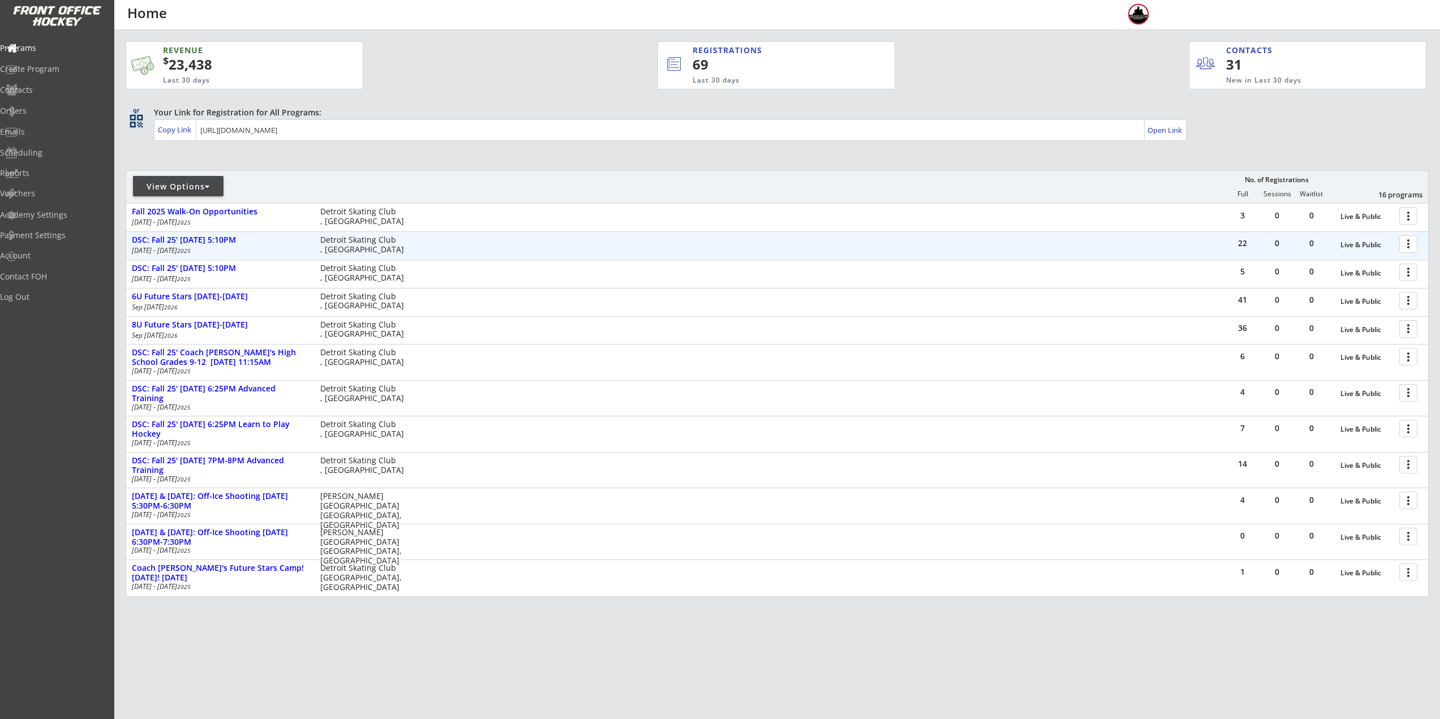 The width and height of the screenshot is (1440, 719). I want to click on div: 3, so click(1242, 216).